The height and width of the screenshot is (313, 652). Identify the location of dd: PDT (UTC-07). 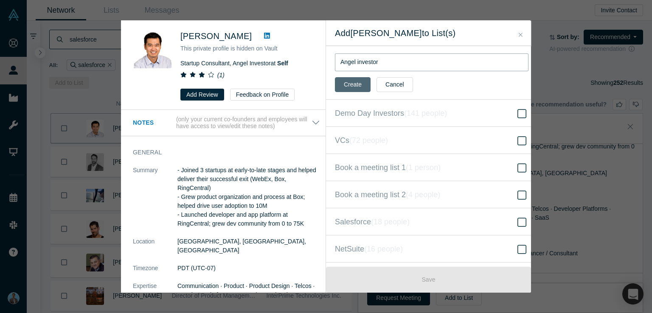
(249, 268).